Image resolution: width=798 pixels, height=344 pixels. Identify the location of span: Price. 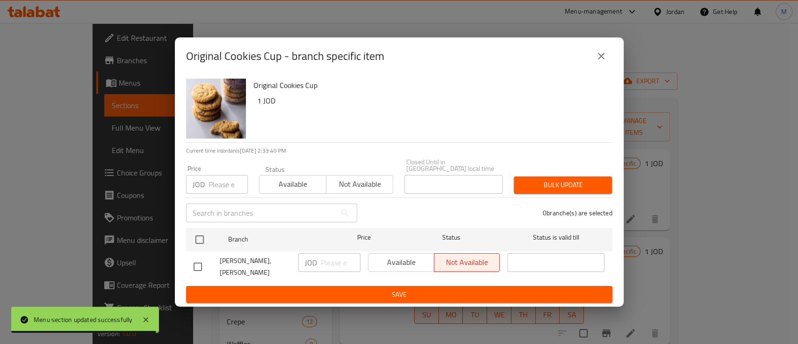
(364, 237).